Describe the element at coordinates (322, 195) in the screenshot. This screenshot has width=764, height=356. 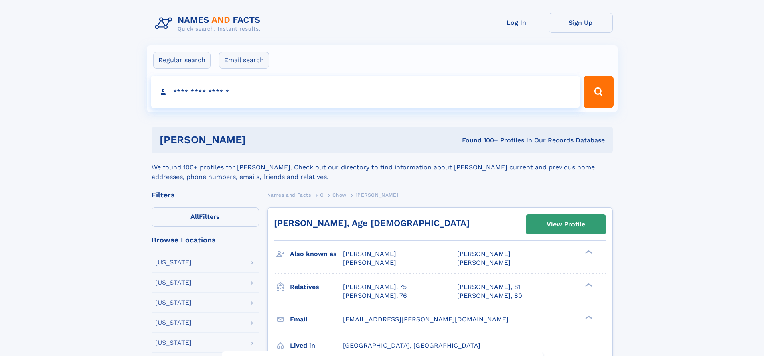
I see `a: C` at that location.